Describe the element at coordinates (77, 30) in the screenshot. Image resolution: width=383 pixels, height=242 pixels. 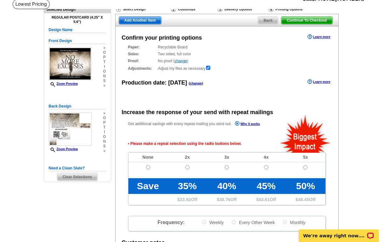
I see `h5: Design Name` at that location.